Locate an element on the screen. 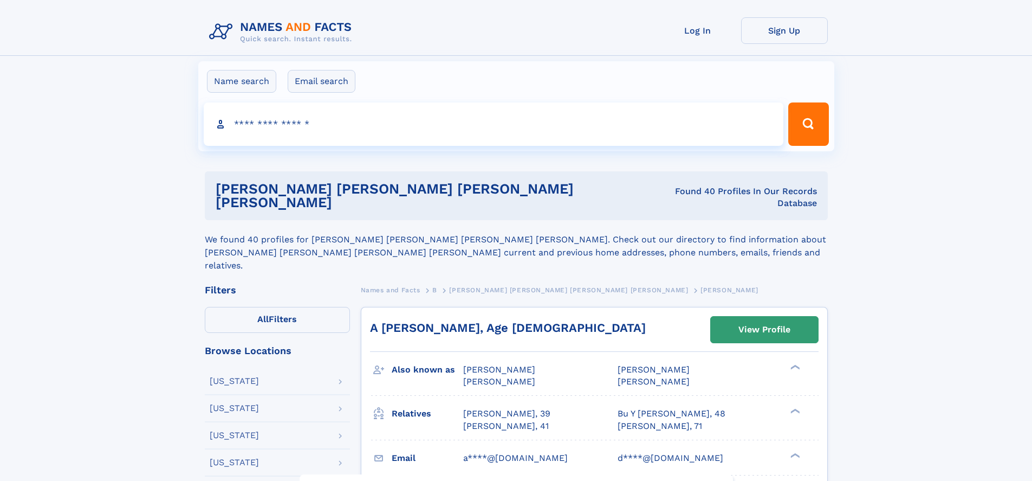  a: Names and Facts is located at coordinates (391, 289).